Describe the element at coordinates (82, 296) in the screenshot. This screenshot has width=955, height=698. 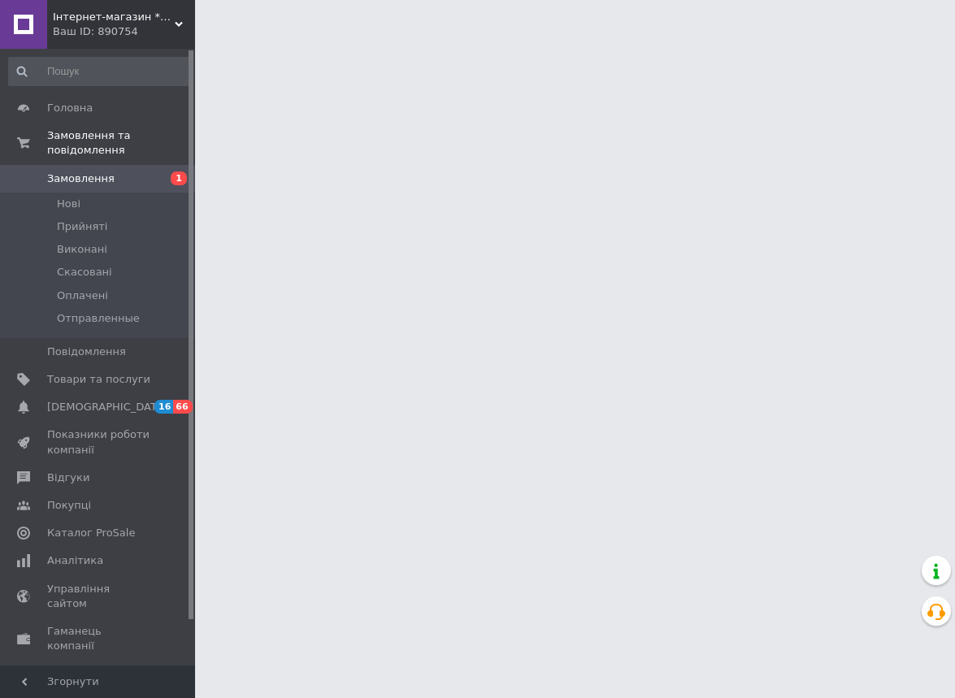
I see `span: Оплачені` at that location.